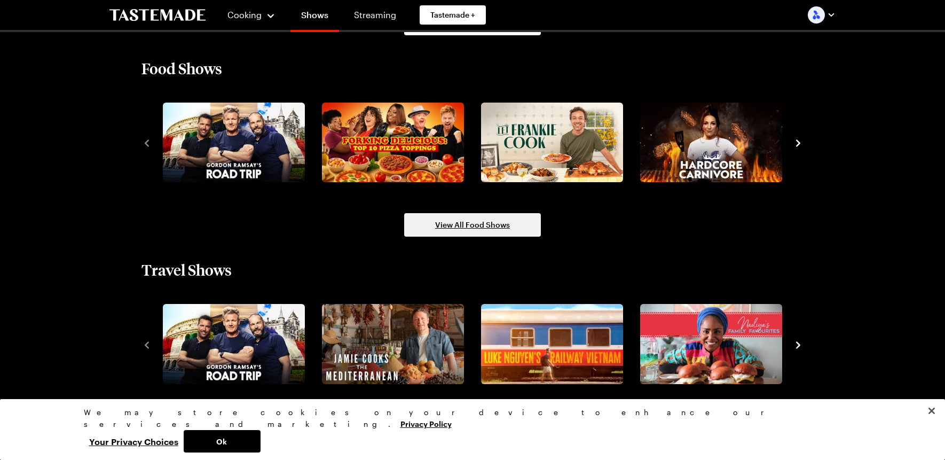 This screenshot has width=945, height=460. Describe the element at coordinates (552, 143) in the screenshot. I see `img: Let Frankie Cook` at that location.